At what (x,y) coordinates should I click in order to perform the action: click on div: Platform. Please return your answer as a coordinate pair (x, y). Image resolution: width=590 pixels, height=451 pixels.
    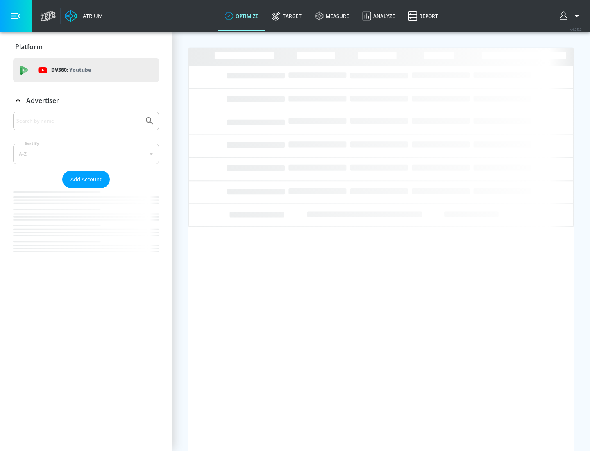
    Looking at the image, I should click on (86, 47).